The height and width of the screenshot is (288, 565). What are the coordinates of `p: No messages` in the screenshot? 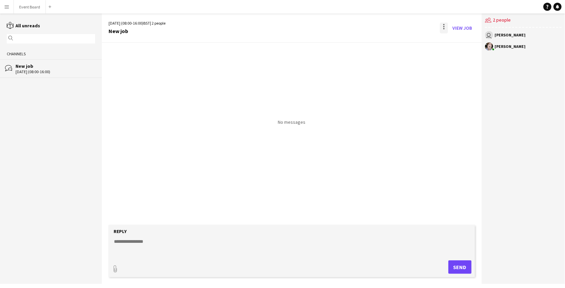 It's located at (291, 122).